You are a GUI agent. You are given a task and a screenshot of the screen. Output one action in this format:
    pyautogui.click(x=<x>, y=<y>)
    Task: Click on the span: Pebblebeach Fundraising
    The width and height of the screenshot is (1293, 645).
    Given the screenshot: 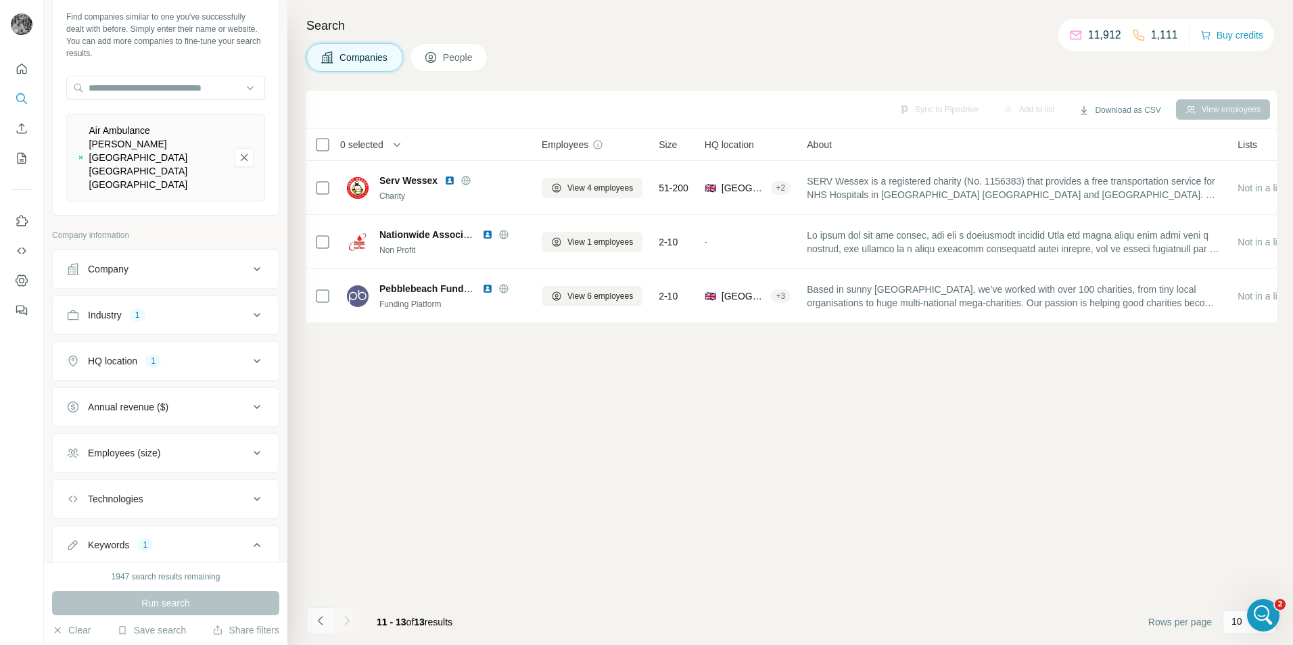 What is the action you would take?
    pyautogui.click(x=437, y=289)
    